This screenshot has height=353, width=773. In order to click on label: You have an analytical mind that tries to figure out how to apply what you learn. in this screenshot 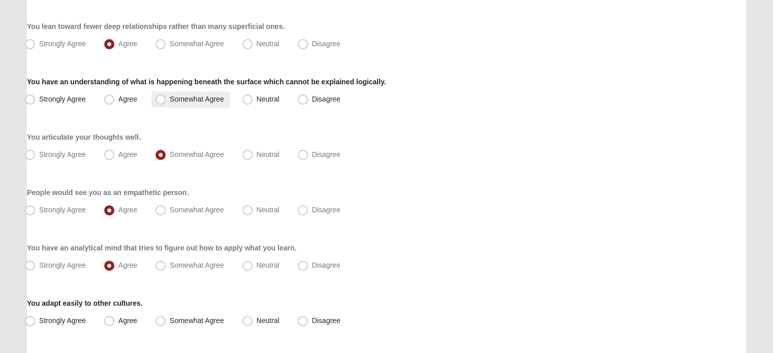, I will do `click(162, 248)`.